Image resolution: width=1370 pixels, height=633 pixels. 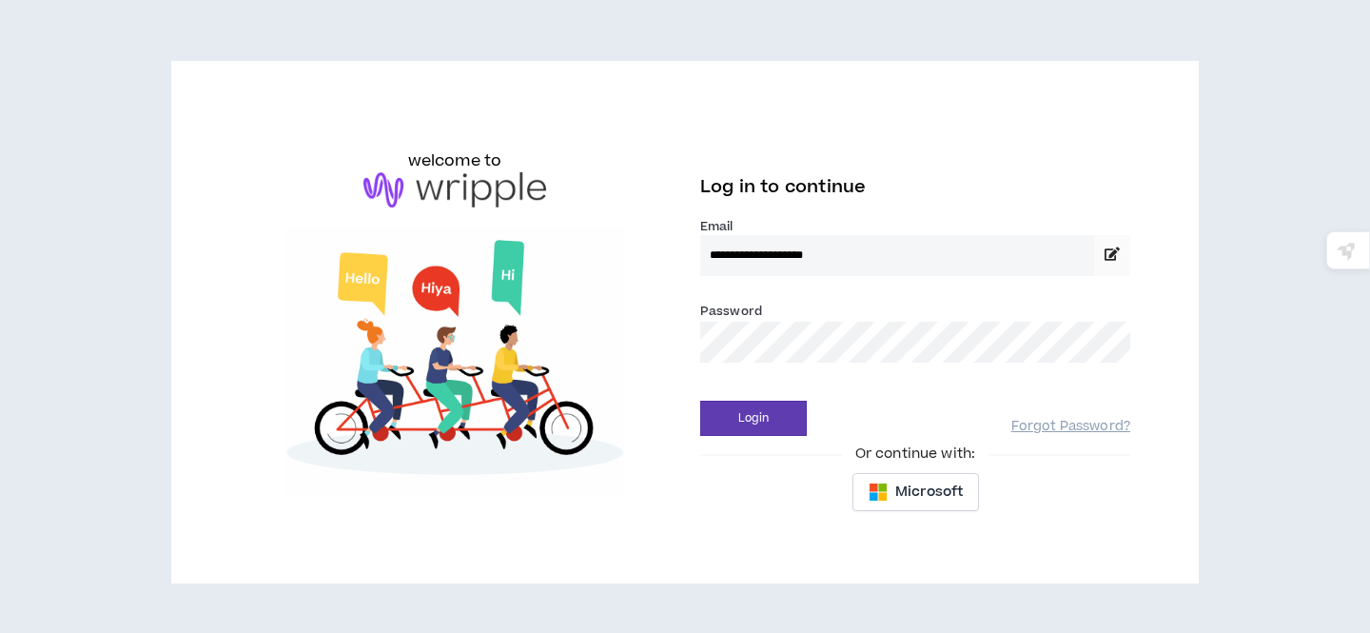 What do you see at coordinates (455, 190) in the screenshot?
I see `img: logo-brand.png` at bounding box center [455, 190].